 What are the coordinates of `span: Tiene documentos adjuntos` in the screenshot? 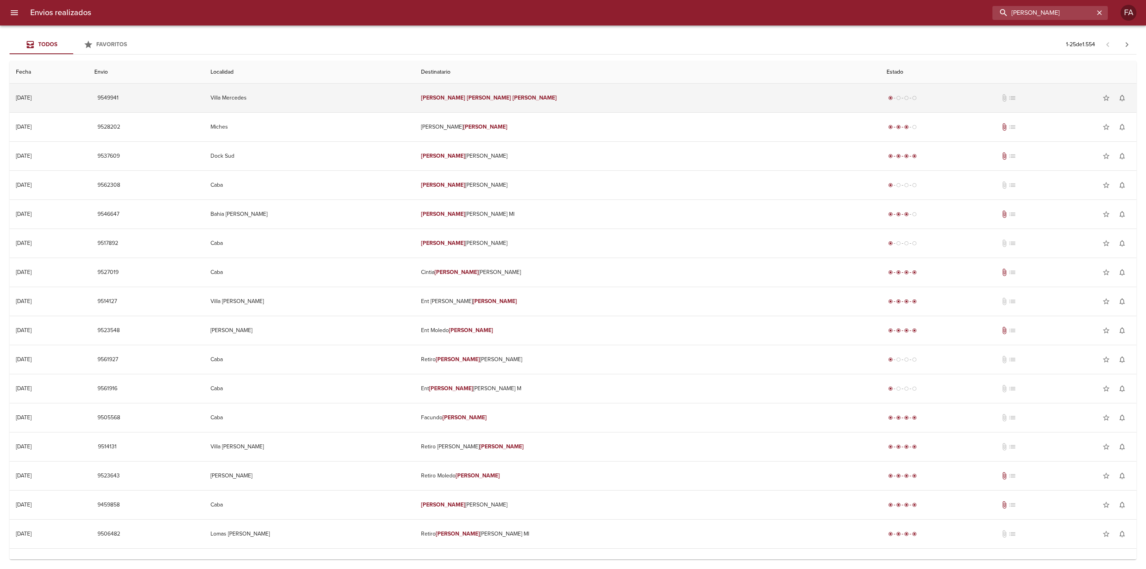 It's located at (1005, 330).